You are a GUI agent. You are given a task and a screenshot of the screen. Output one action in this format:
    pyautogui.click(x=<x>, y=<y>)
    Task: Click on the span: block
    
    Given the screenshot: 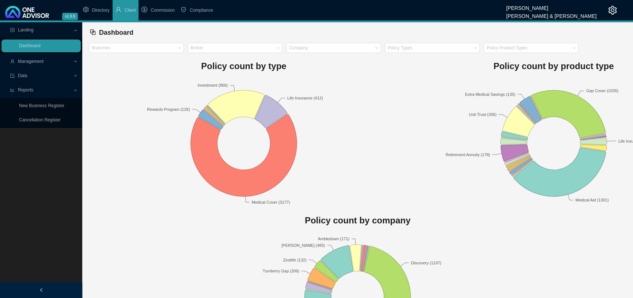 What is the action you would take?
    pyautogui.click(x=93, y=32)
    